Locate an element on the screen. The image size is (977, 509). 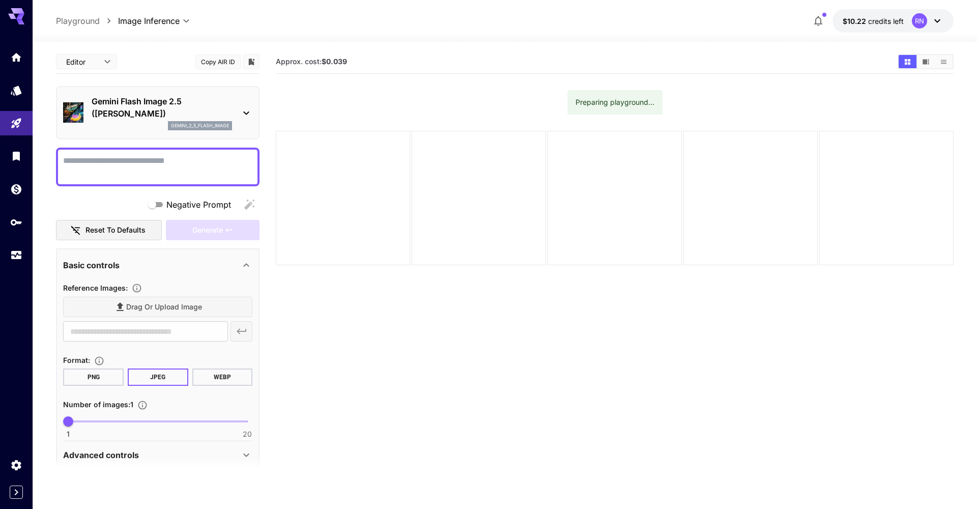
div: Preparing playground... is located at coordinates (615, 102).